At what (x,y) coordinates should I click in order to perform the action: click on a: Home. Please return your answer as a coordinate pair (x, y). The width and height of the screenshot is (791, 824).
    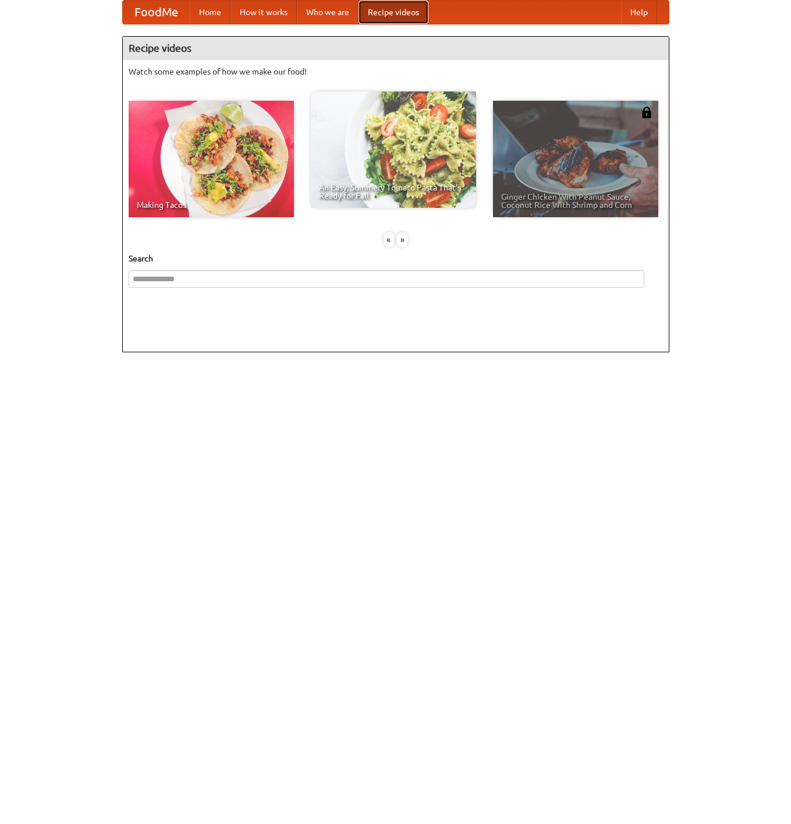
    Looking at the image, I should click on (210, 12).